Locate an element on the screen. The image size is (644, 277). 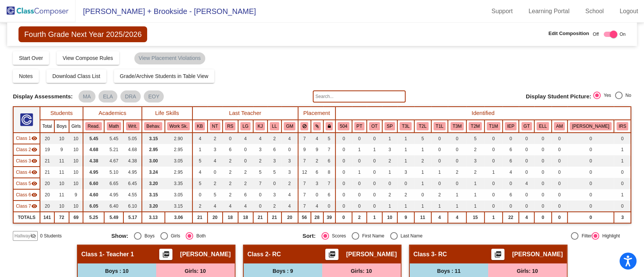
th: English Language Learners is located at coordinates (543, 126).